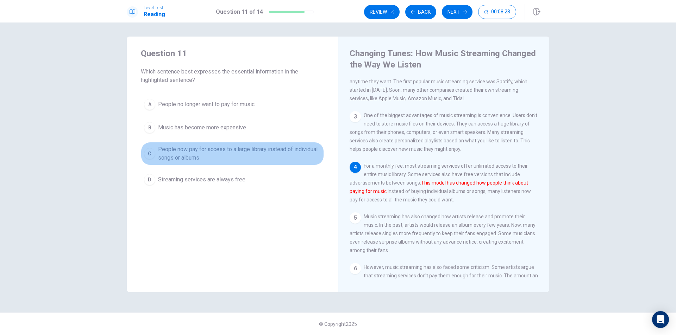 Image resolution: width=676 pixels, height=335 pixels. I want to click on span: People no longer want to pay for music, so click(206, 105).